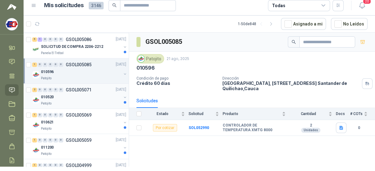 The height and width of the screenshot is (171, 375). Describe the element at coordinates (349, 24) in the screenshot. I see `button: No Leídos` at that location.